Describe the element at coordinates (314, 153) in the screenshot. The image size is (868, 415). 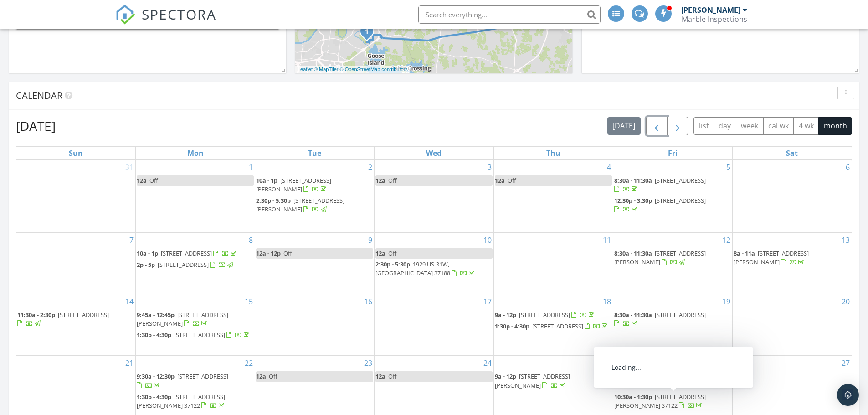
I see `a: Tuesday` at that location.